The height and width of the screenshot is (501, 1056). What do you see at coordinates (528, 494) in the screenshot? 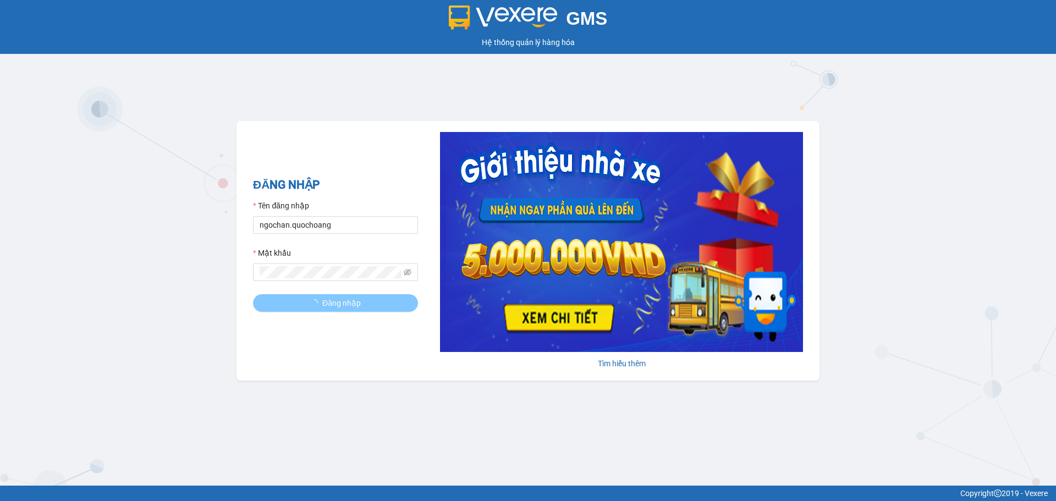
I see `div: Copyright 2019 - Vexere` at bounding box center [528, 494].